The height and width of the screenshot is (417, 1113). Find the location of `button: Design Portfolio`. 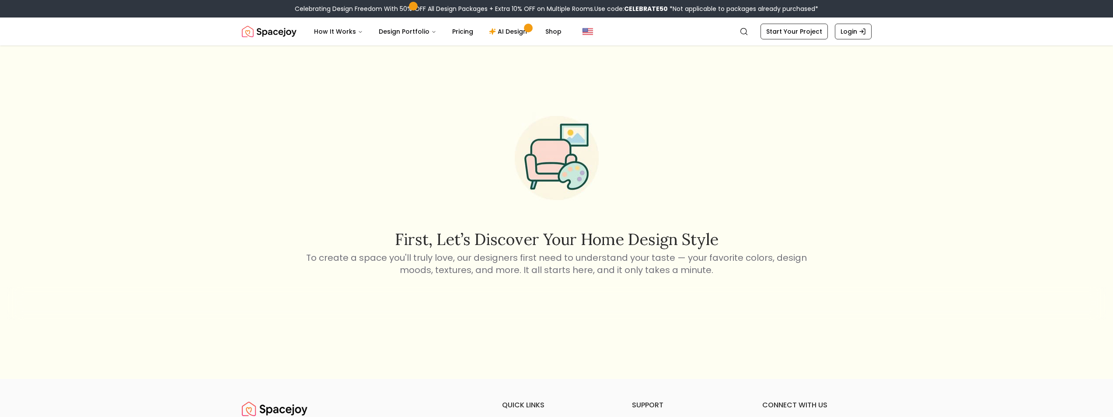

button: Design Portfolio is located at coordinates (407, 31).